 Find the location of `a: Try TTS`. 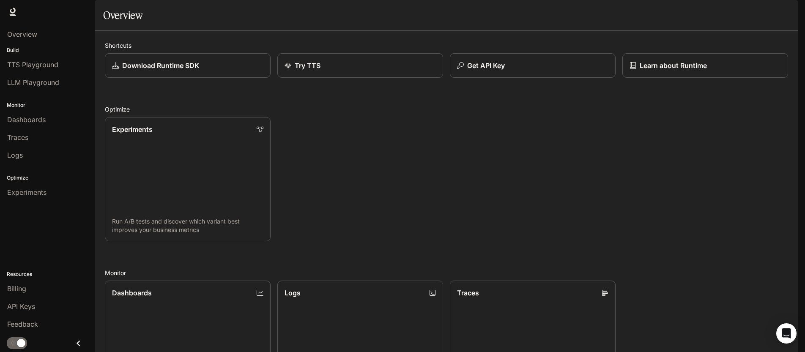

a: Try TTS is located at coordinates (360, 66).